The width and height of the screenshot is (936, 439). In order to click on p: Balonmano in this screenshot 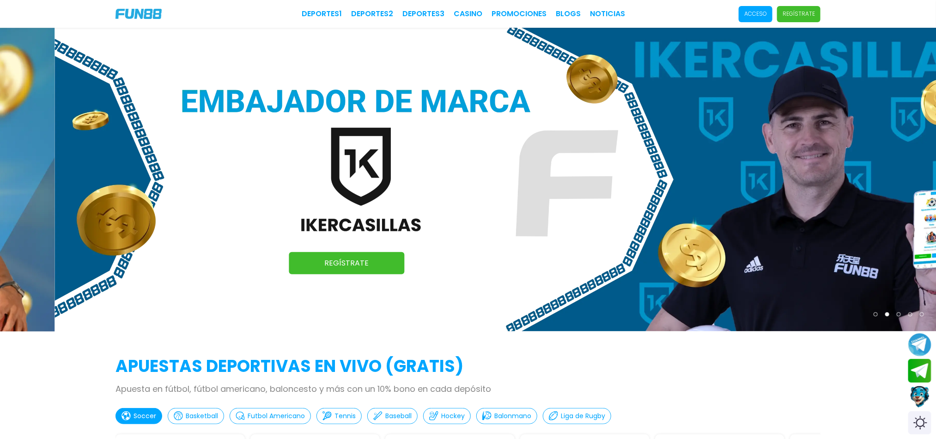, I will do `click(513, 415)`.